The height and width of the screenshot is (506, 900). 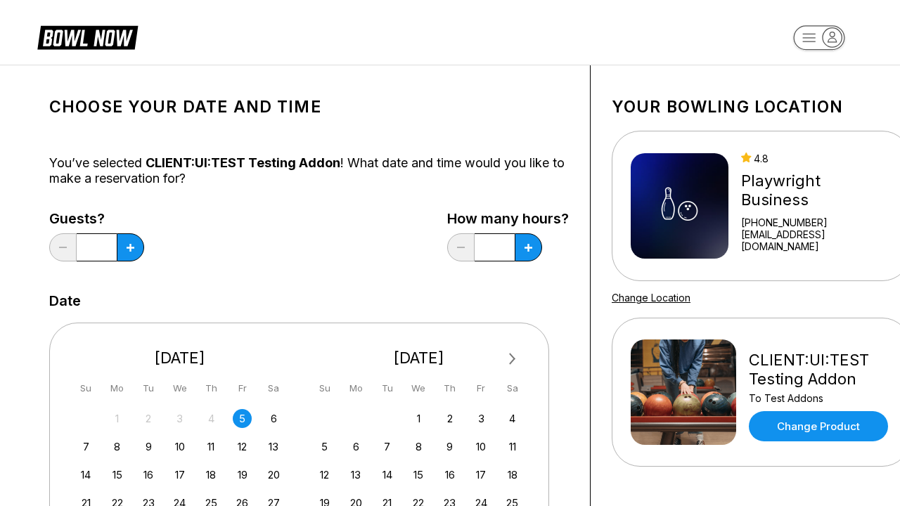 I want to click on div: Choose Monday, September 15th, 2025, so click(x=117, y=475).